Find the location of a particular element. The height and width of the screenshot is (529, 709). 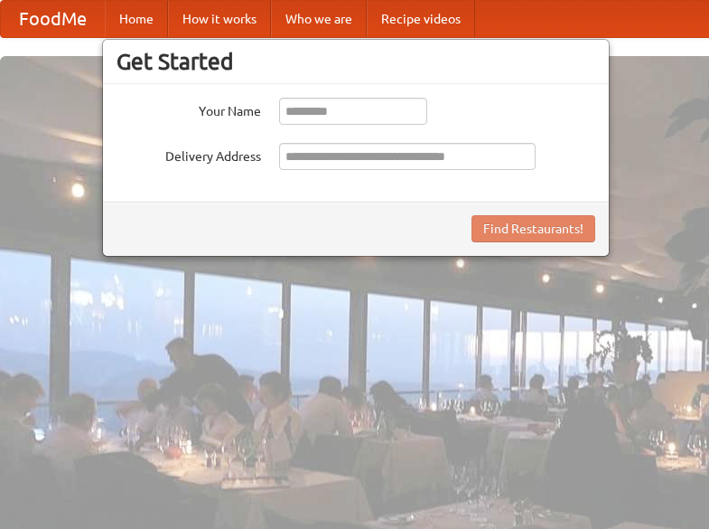

a: Recipe videos is located at coordinates (421, 19).